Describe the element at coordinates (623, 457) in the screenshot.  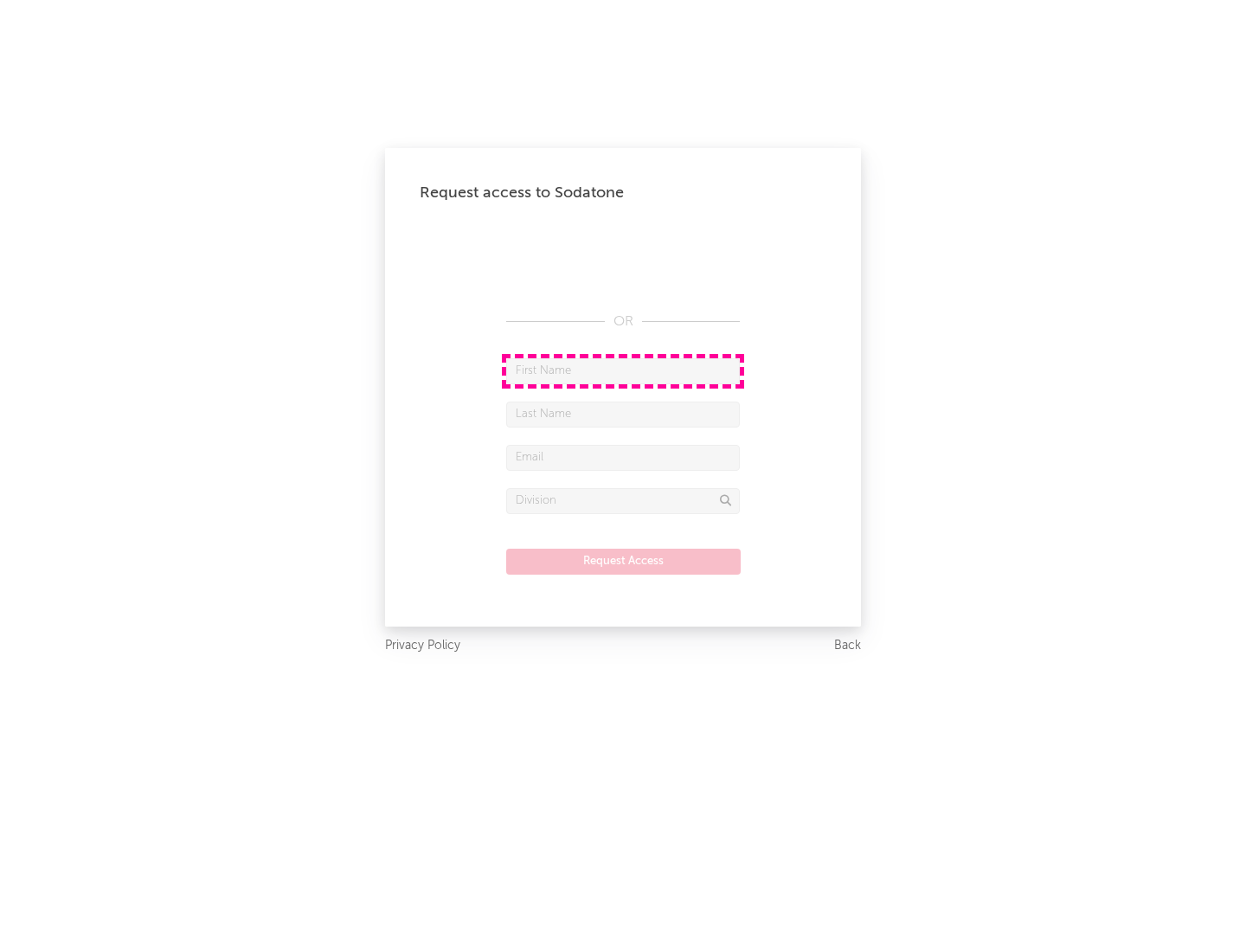
I see `input: Email` at that location.